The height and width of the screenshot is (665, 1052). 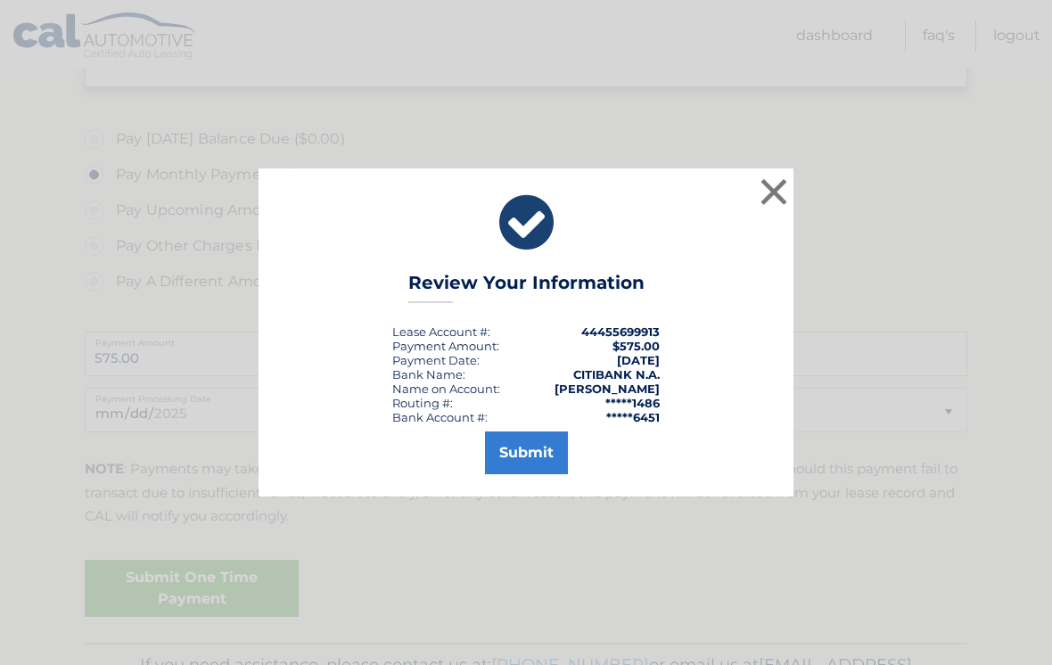 What do you see at coordinates (446, 389) in the screenshot?
I see `div: Name on Account:` at bounding box center [446, 389].